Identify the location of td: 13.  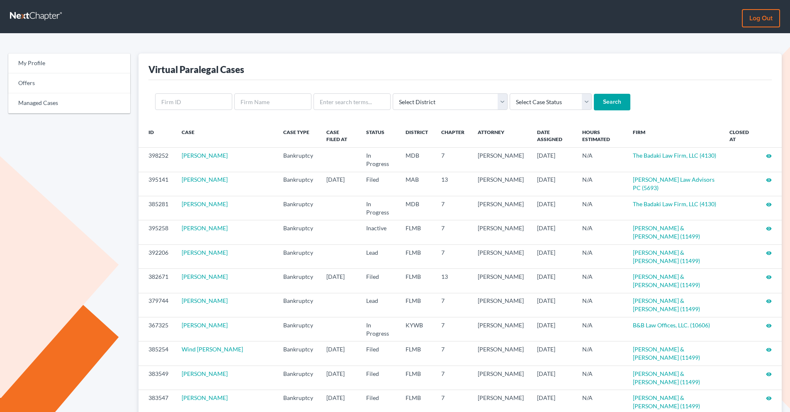
(453, 281).